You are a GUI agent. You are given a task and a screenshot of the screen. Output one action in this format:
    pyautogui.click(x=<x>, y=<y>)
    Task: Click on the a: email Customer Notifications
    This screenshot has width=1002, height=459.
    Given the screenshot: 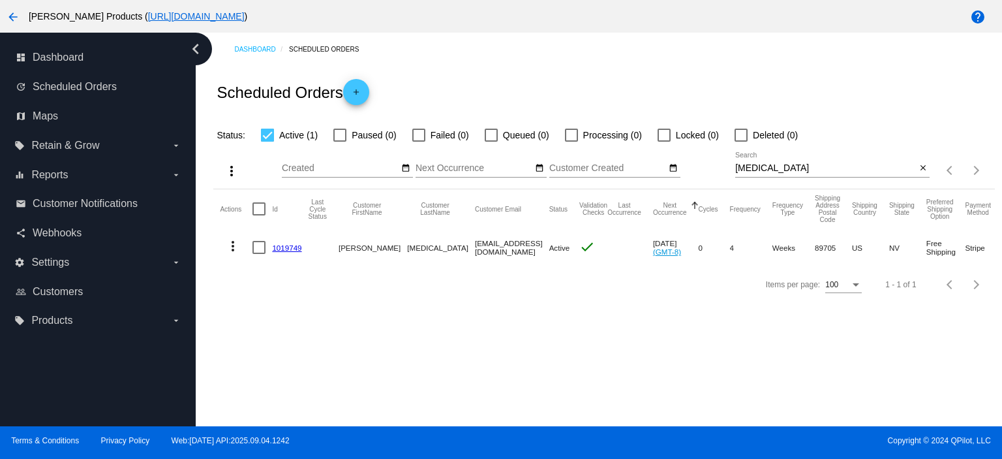 What is the action you would take?
    pyautogui.click(x=99, y=204)
    